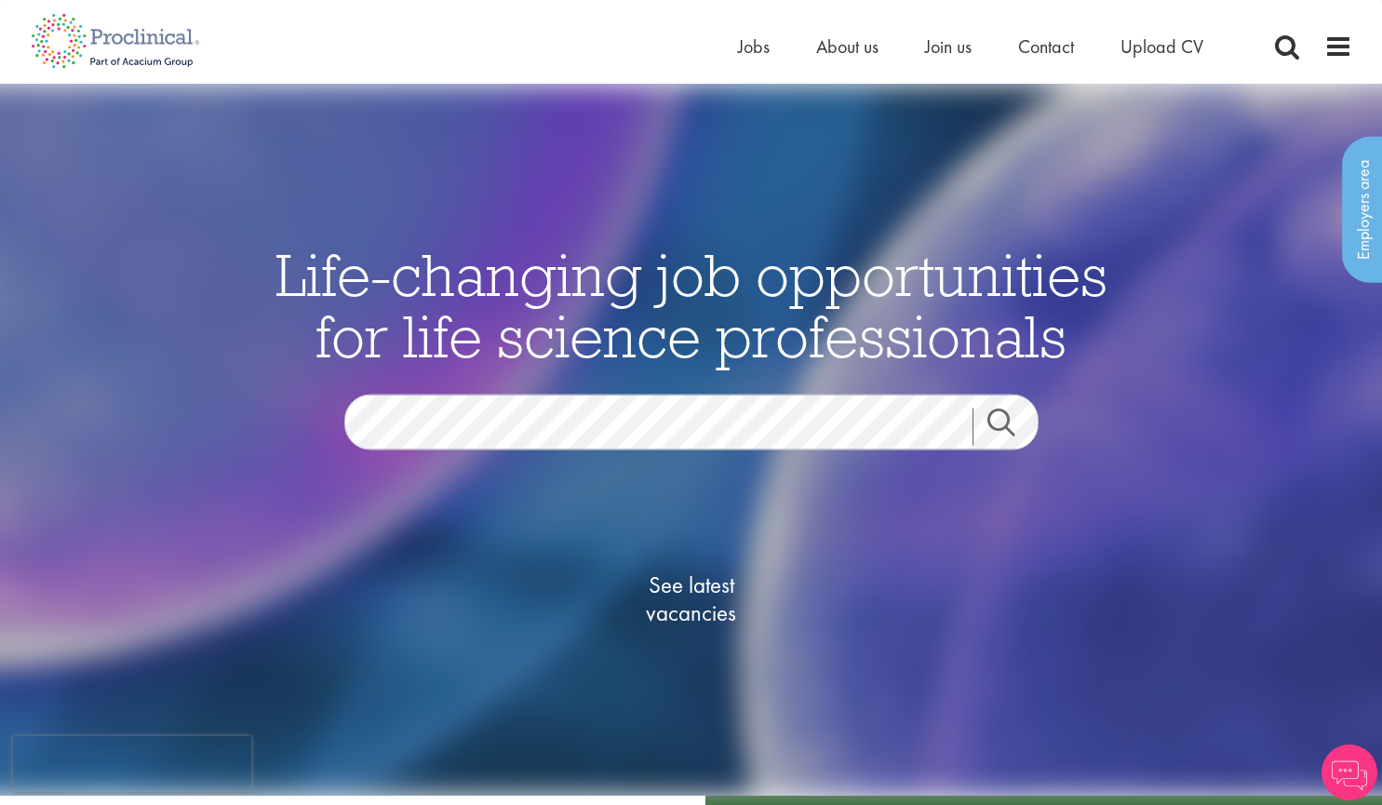 Image resolution: width=1382 pixels, height=805 pixels. What do you see at coordinates (1162, 47) in the screenshot?
I see `span: Upload CV` at bounding box center [1162, 47].